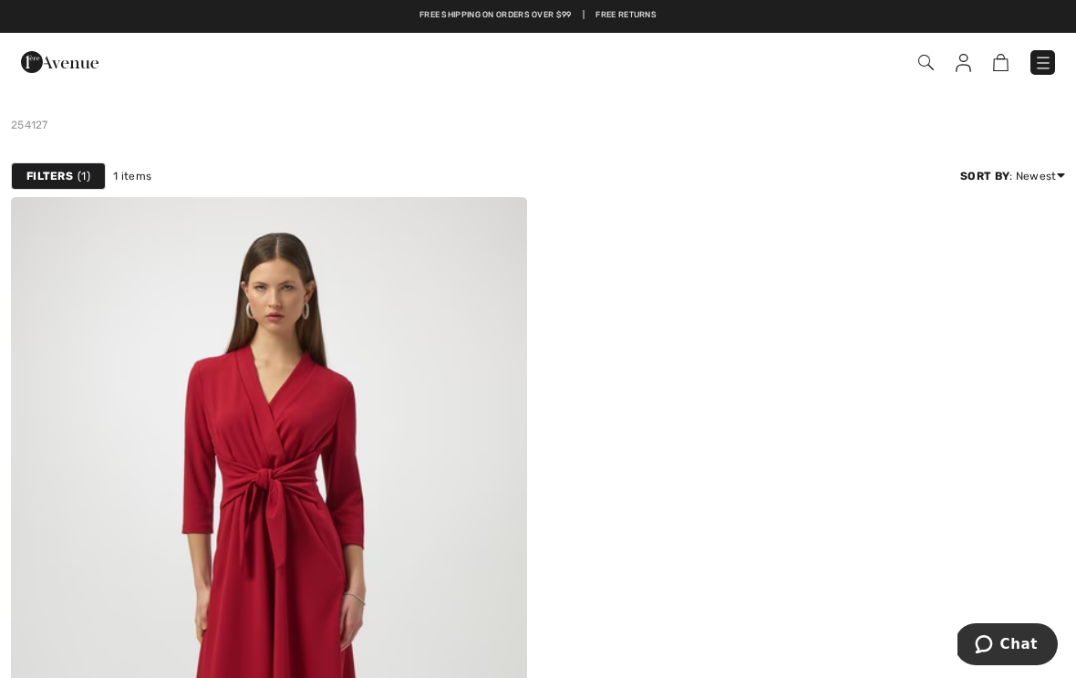  Describe the element at coordinates (59, 62) in the screenshot. I see `img: 1ère Avenue` at that location.